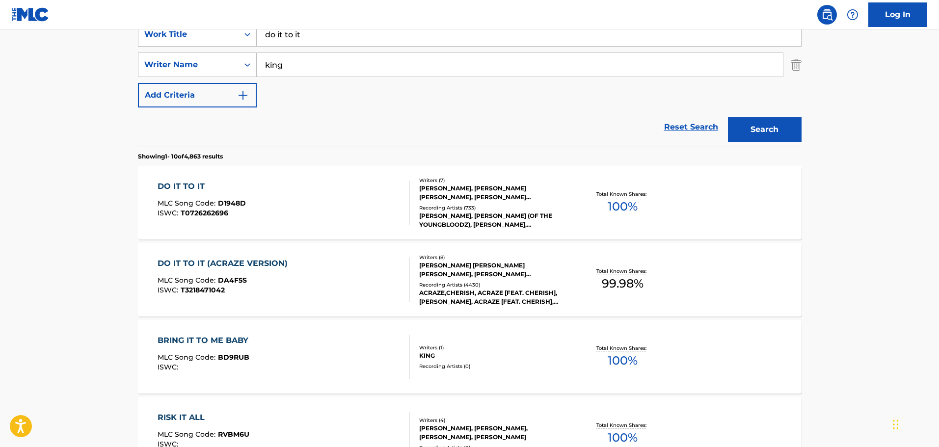 The image size is (939, 447). Describe the element at coordinates (853, 15) in the screenshot. I see `div: Help` at that location.